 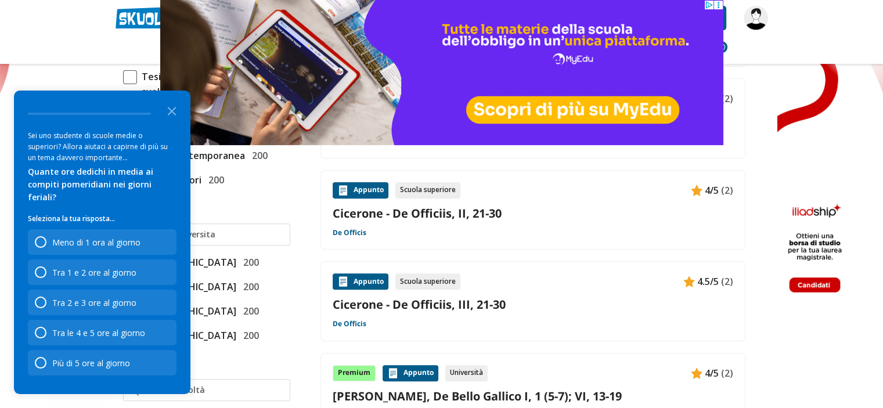 I want to click on div: Premium, so click(x=354, y=373).